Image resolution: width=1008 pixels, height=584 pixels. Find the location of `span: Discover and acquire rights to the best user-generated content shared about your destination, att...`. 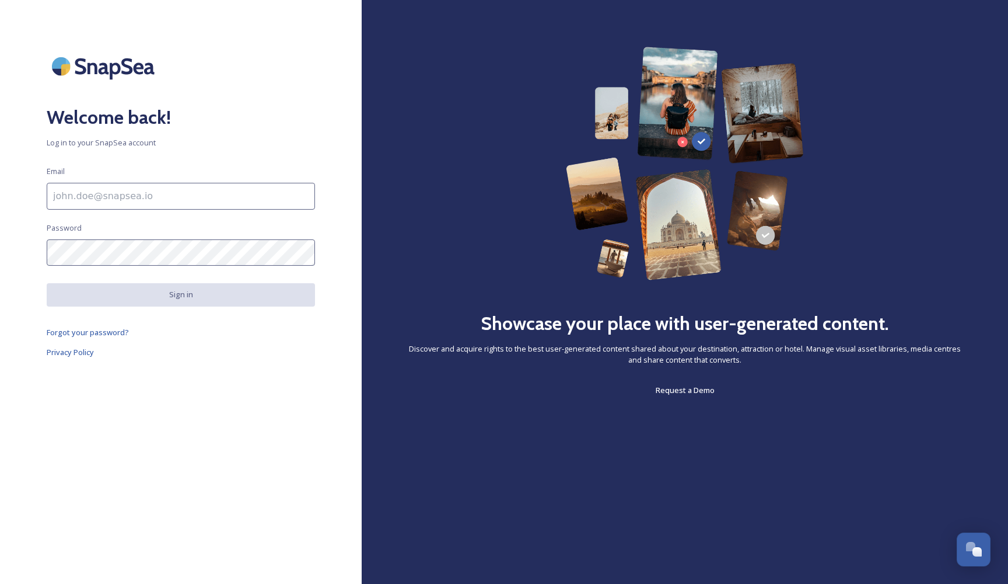

span: Discover and acquire rights to the best user-generated content shared about your destination, att... is located at coordinates (685, 354).